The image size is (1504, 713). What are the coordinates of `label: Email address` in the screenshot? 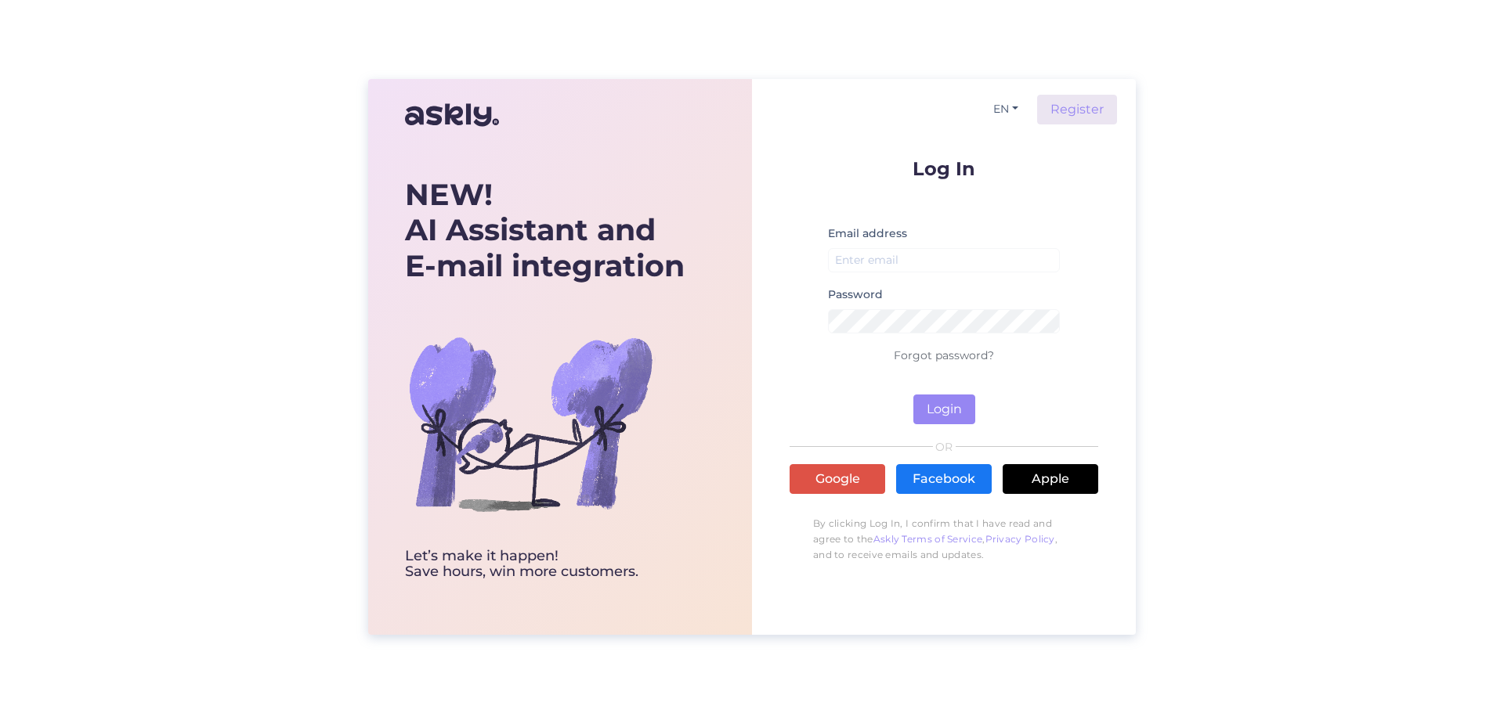 It's located at (867, 233).